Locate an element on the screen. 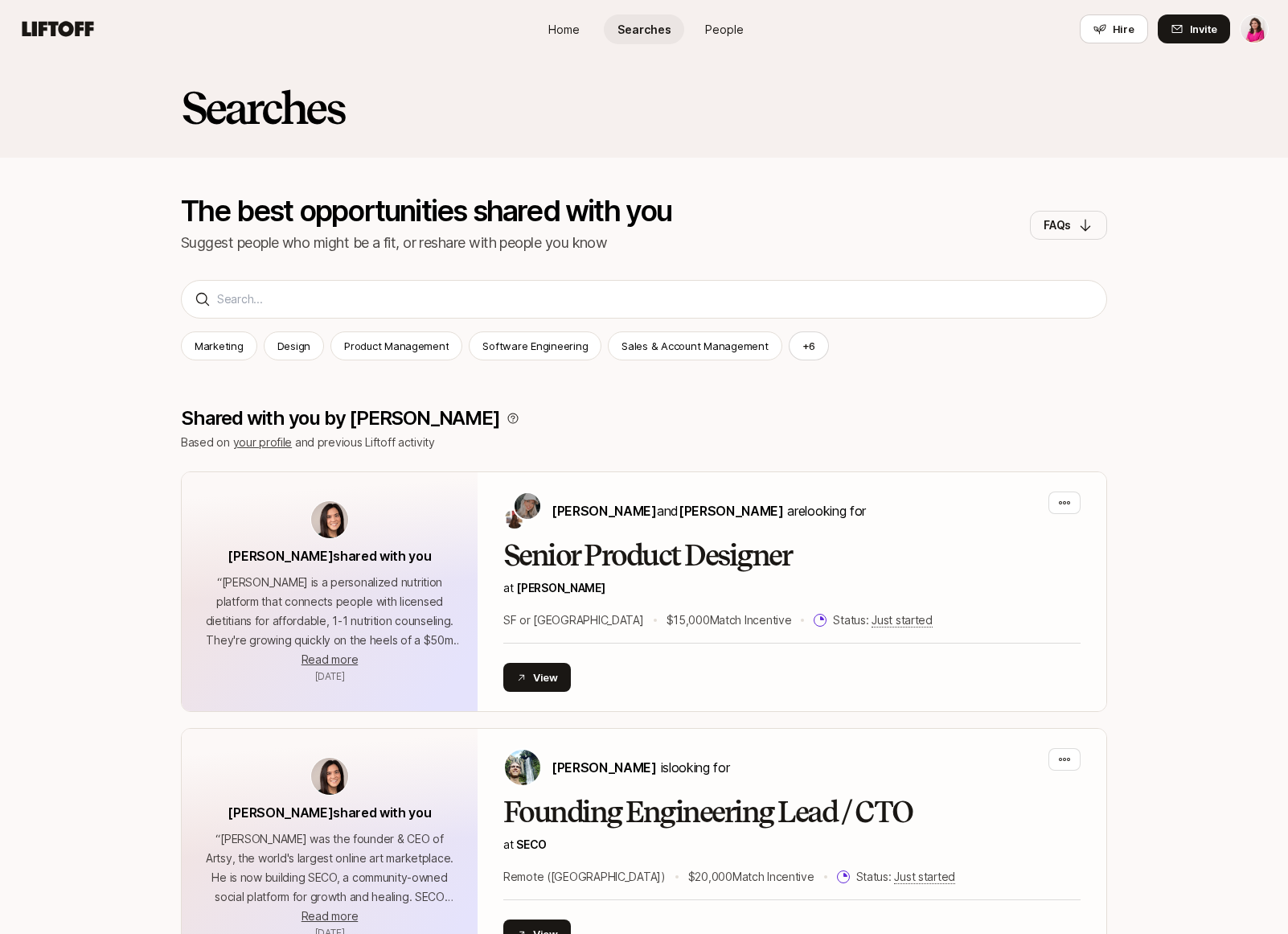  h2: Senior Product Designer is located at coordinates (792, 556).